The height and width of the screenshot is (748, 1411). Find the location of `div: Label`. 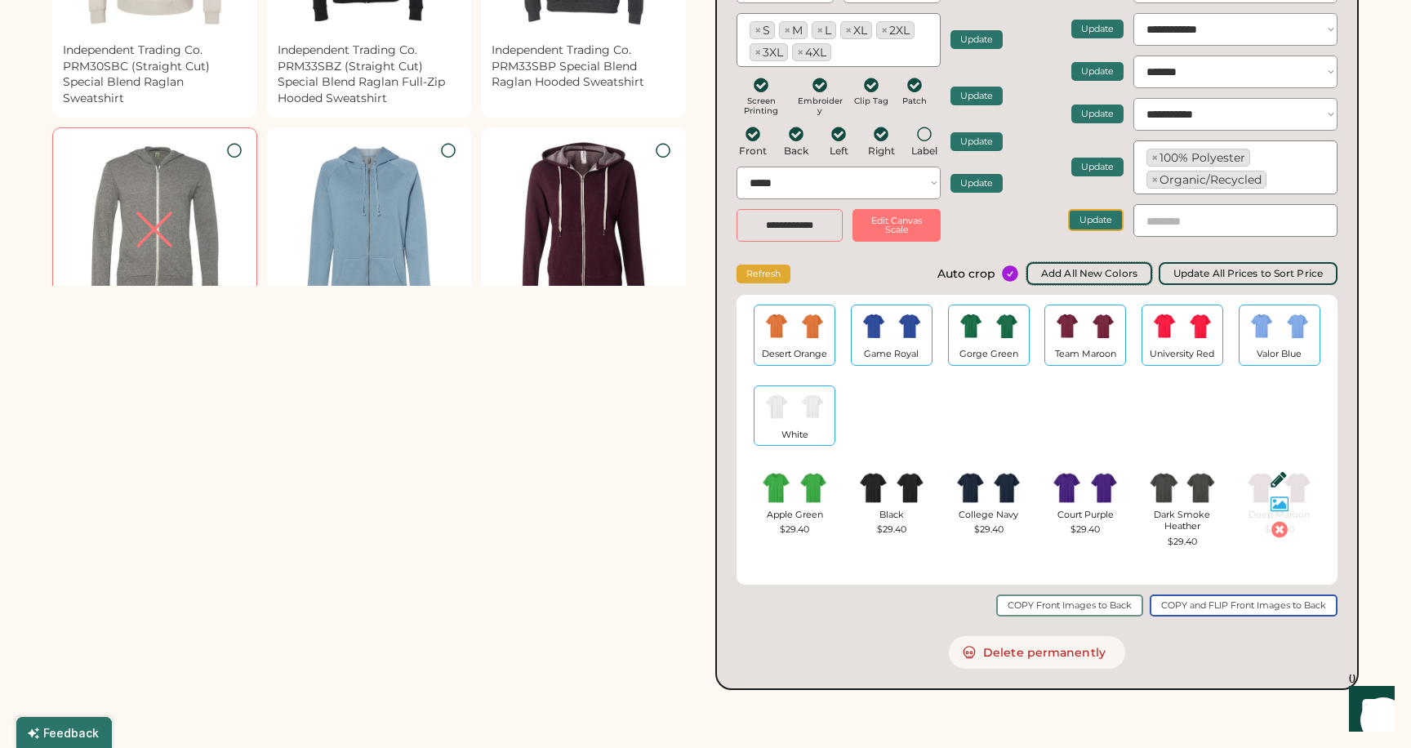

div: Label is located at coordinates (925, 151).